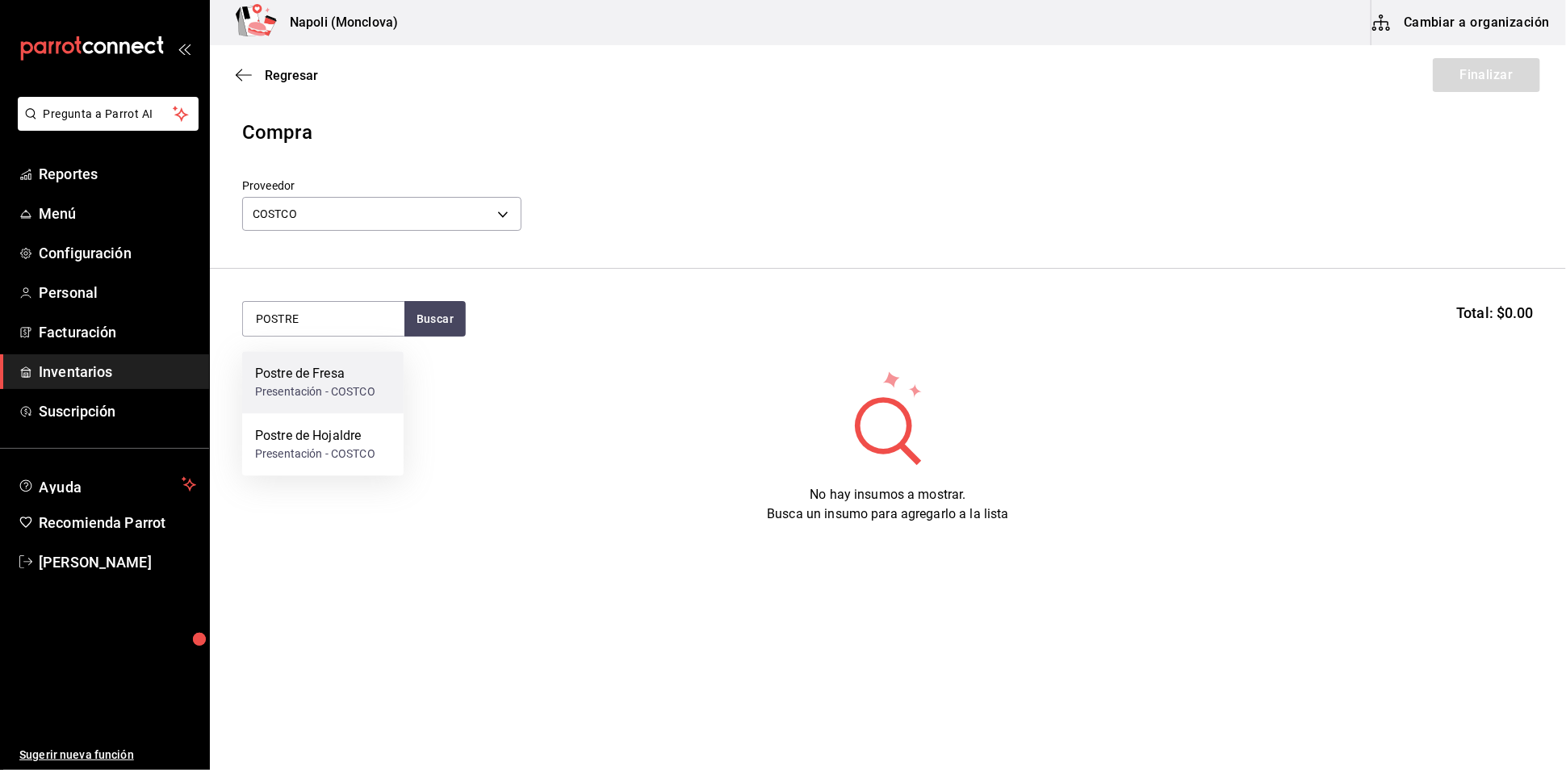 Image resolution: width=1566 pixels, height=770 pixels. What do you see at coordinates (337, 23) in the screenshot?
I see `h3: Napoli (Monclova)` at bounding box center [337, 23].